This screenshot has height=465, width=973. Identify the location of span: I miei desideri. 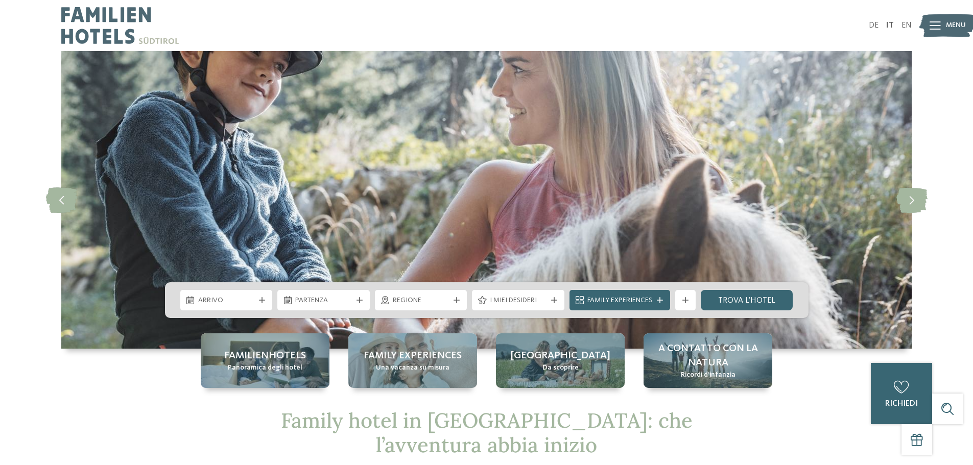
(518, 301).